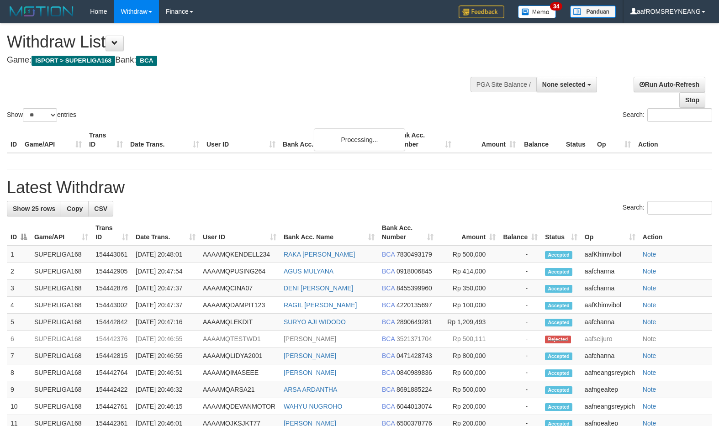 The height and width of the screenshot is (426, 719). Describe the element at coordinates (415, 373) in the screenshot. I see `span: Copy 0840989836 to clipboard` at that location.